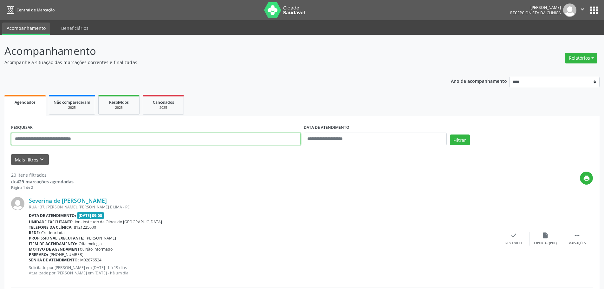 This screenshot has width=604, height=289. Describe the element at coordinates (26, 29) in the screenshot. I see `a: Acompanhamento` at that location.